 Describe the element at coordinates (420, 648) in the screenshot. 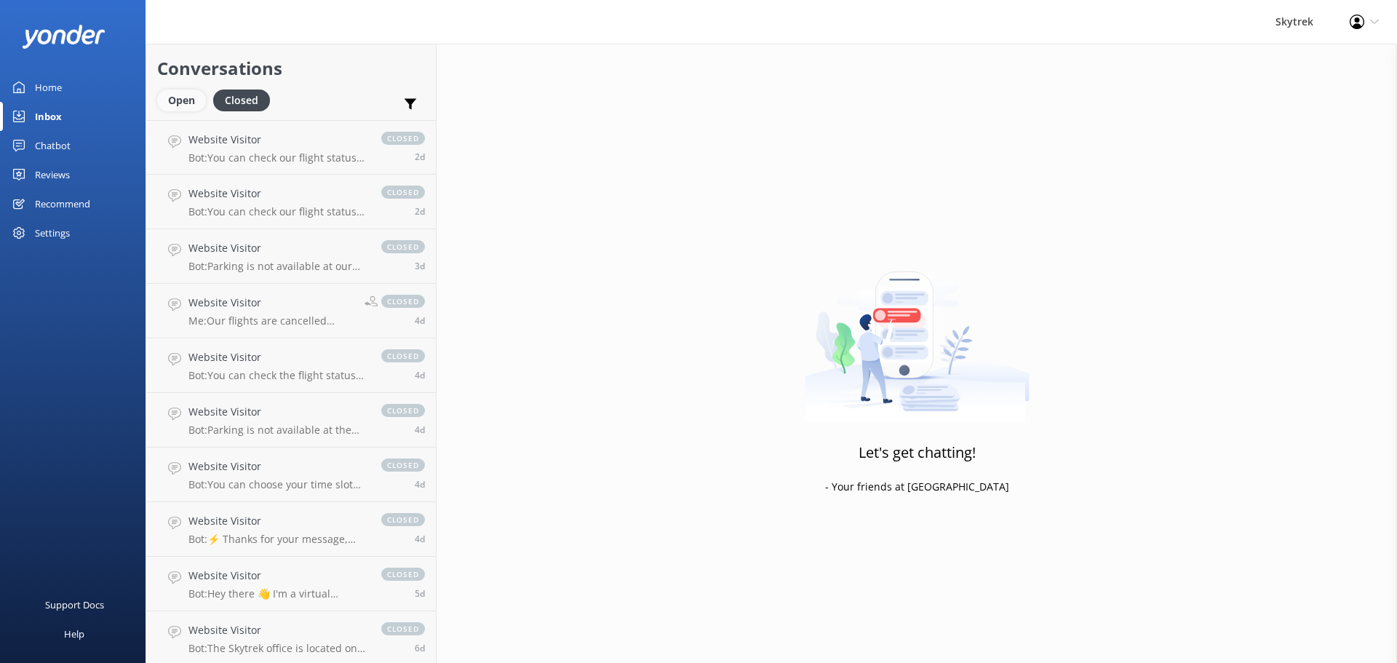

I see `span: Oct 02 2025 10:22am (UTC +13:00) Pacific/Auckland` at that location.